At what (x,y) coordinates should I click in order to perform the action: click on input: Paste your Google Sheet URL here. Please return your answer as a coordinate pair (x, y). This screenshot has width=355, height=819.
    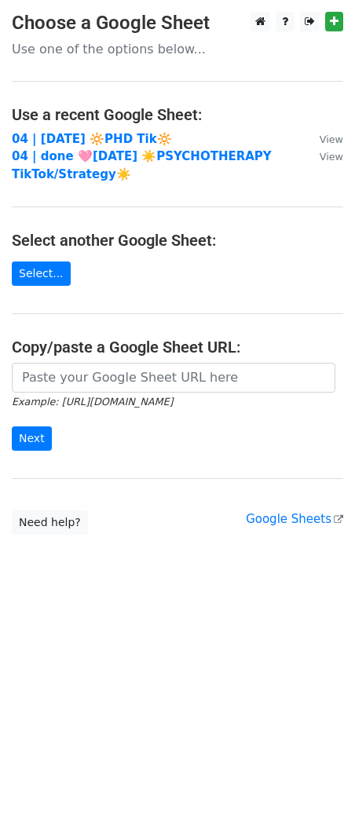
    Looking at the image, I should click on (174, 378).